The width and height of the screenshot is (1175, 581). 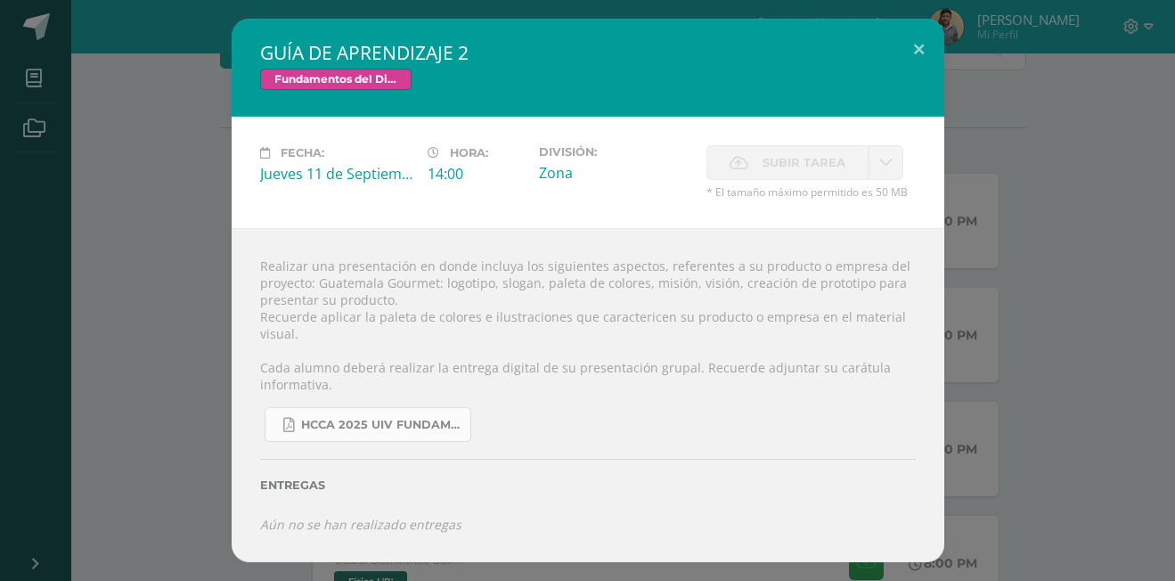 What do you see at coordinates (361, 524) in the screenshot?
I see `i: Aún no se han realizado entregas` at bounding box center [361, 524].